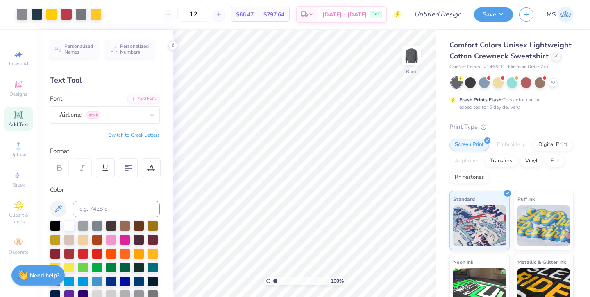 Image resolution: width=590 pixels, height=297 pixels. Describe the element at coordinates (542, 262) in the screenshot. I see `span: Metallic & Glitter Ink` at that location.